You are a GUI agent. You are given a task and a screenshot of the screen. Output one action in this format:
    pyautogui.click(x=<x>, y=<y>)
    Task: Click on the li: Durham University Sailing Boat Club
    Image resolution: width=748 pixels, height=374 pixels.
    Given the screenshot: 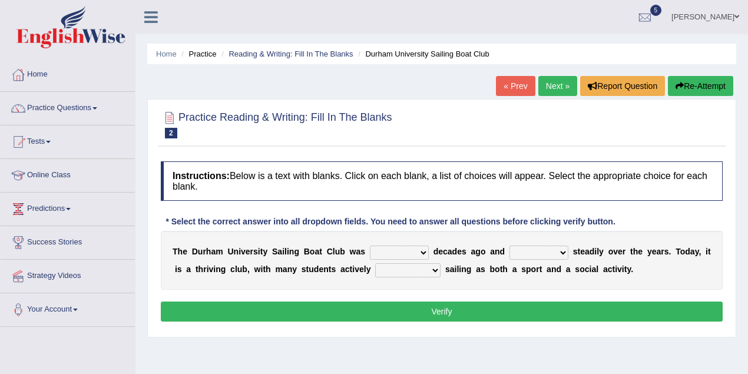 What is the action you would take?
    pyautogui.click(x=422, y=54)
    